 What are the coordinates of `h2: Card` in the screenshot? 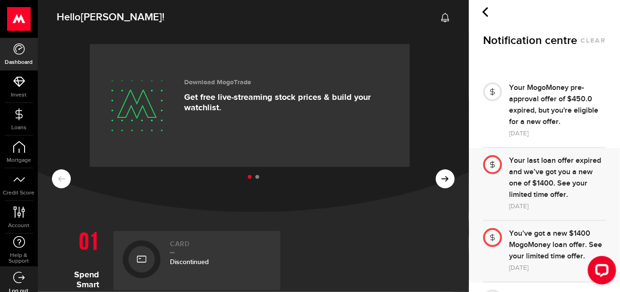 It's located at (221, 246).